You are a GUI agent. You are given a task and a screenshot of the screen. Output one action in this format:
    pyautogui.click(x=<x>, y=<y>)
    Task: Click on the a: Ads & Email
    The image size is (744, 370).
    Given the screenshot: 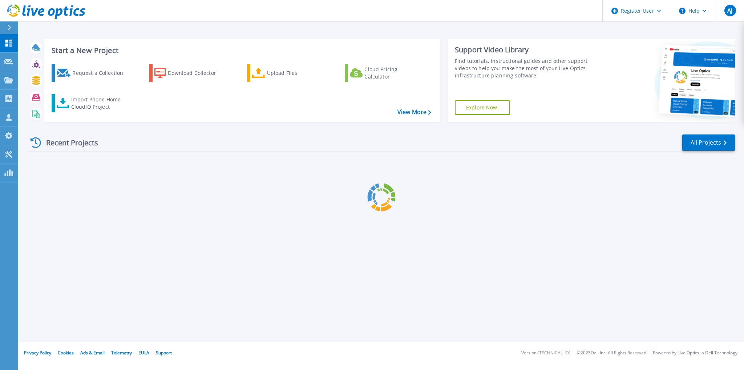 What is the action you would take?
    pyautogui.click(x=92, y=352)
    